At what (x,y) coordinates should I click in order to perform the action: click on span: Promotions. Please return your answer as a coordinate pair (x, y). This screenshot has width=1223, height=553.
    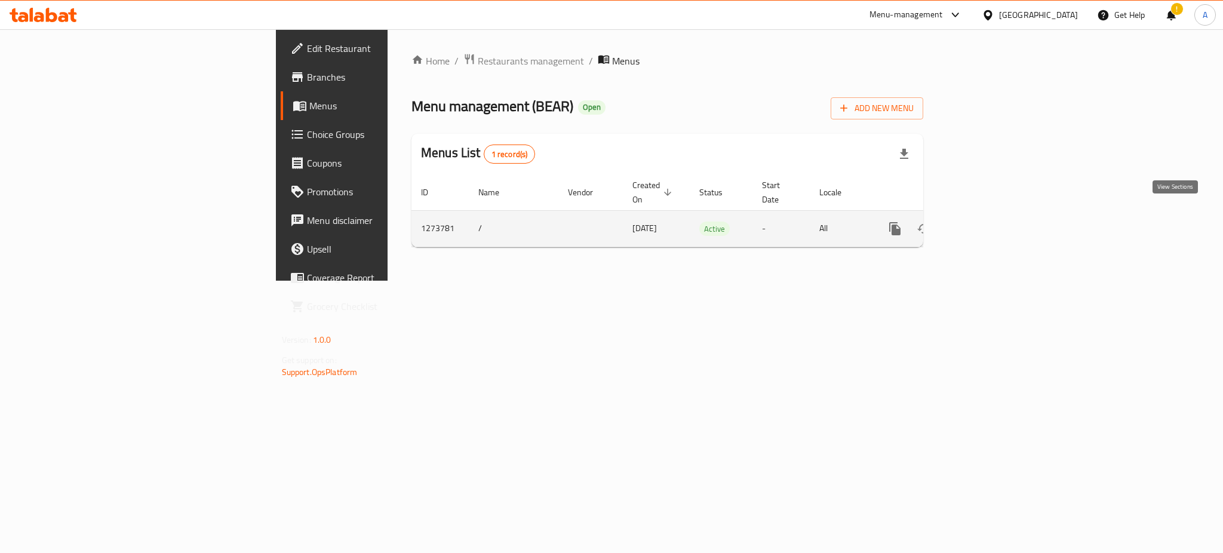
    Looking at the image, I should click on (389, 192).